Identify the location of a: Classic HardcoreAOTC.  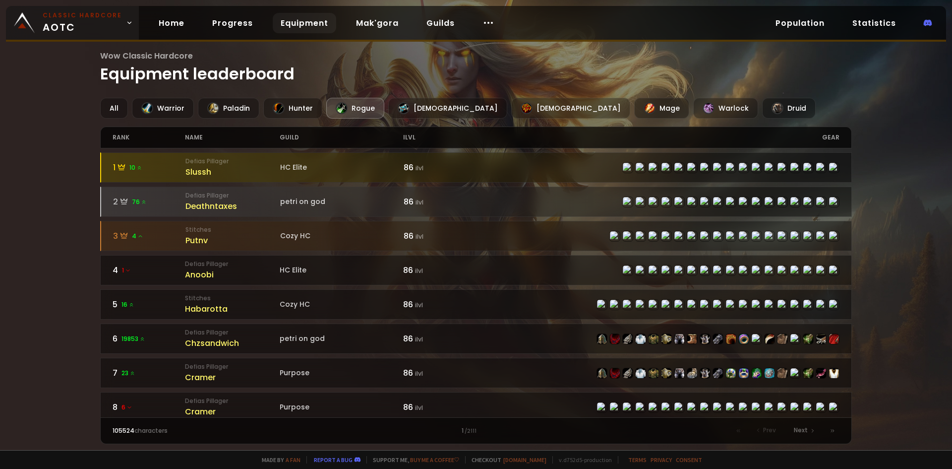
(72, 23).